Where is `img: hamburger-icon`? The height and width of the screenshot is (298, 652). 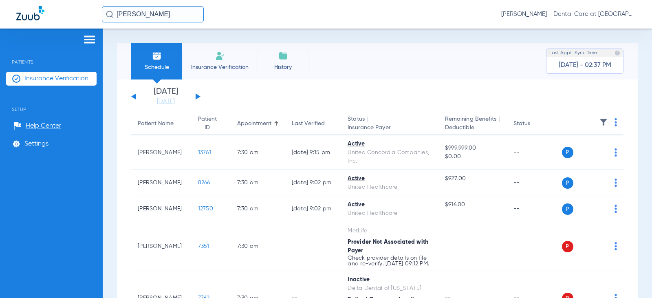
img: hamburger-icon is located at coordinates (90, 40).